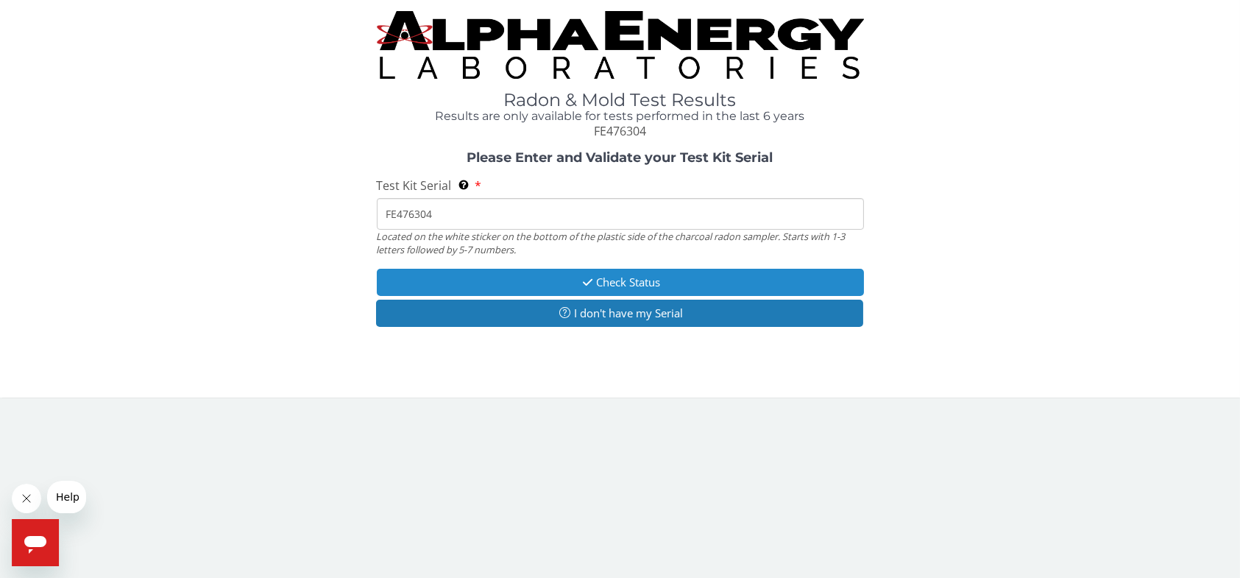 This screenshot has height=578, width=1240. Describe the element at coordinates (620, 45) in the screenshot. I see `img: TightCrop.jpg` at that location.